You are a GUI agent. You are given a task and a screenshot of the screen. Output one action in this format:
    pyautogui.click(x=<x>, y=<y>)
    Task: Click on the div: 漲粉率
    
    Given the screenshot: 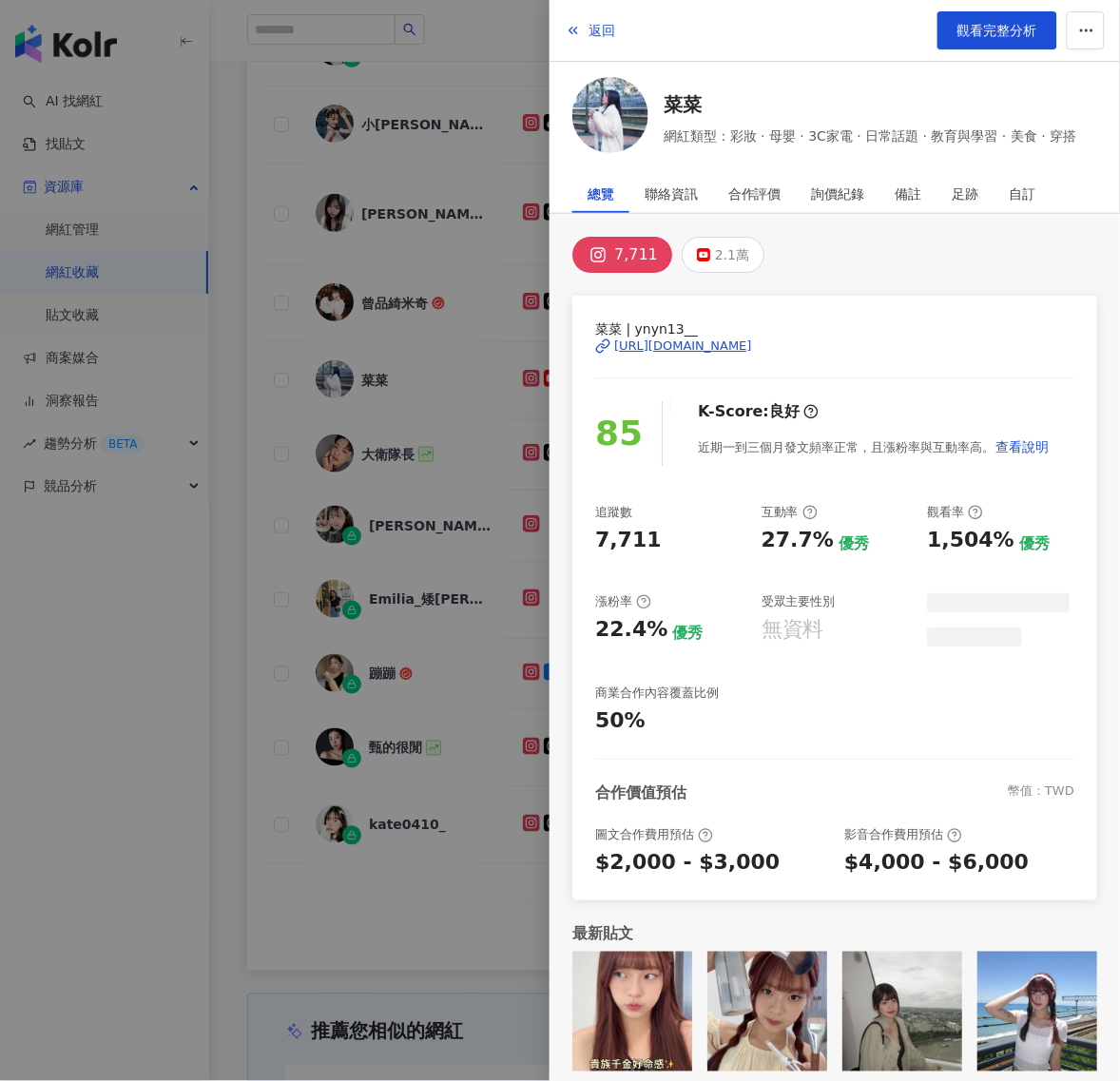 What is the action you would take?
    pyautogui.click(x=623, y=601)
    